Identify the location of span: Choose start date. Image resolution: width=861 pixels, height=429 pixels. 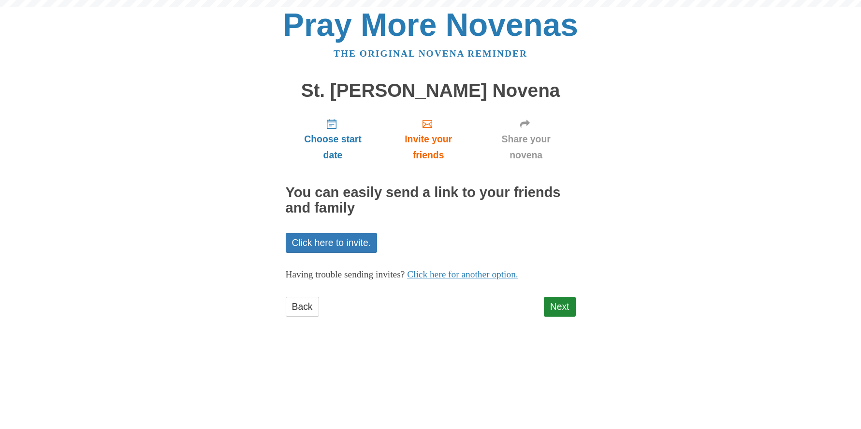
(333, 147).